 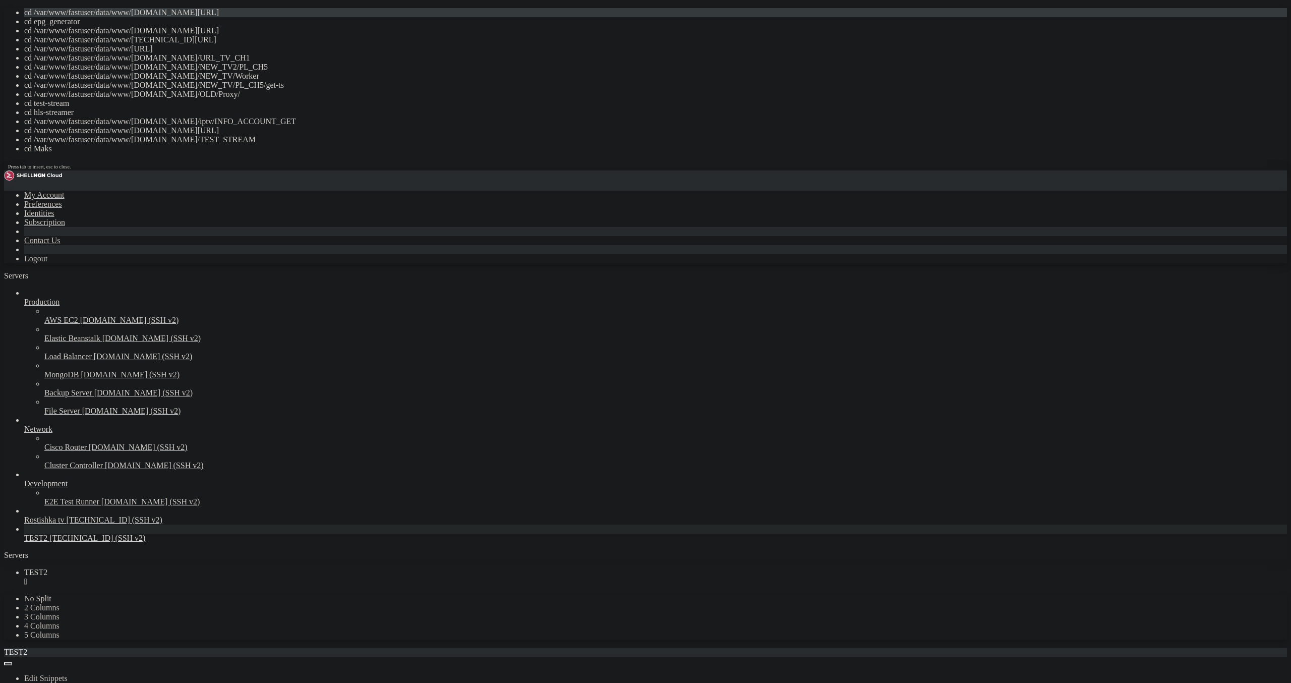 I want to click on x-row: /etc/apache2/fastpanel2-available, so click(x=582, y=134).